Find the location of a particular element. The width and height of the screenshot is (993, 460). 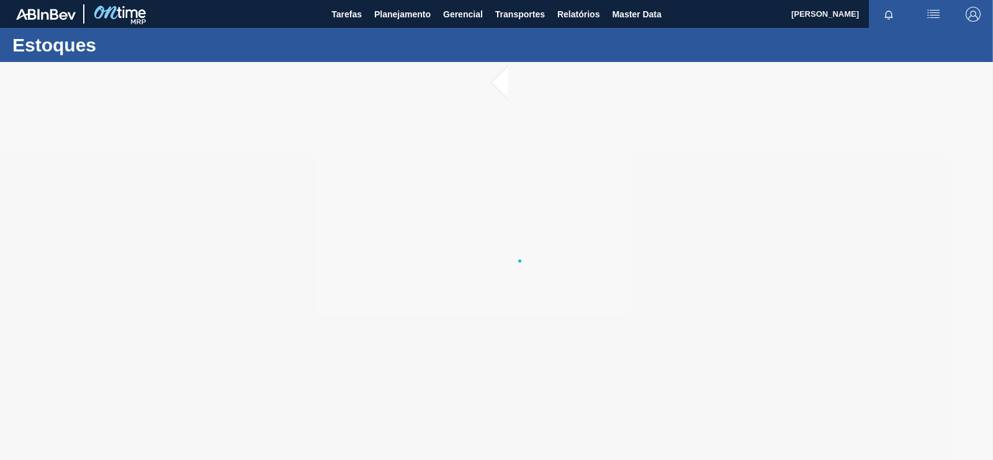

img: userActions is located at coordinates (933, 14).